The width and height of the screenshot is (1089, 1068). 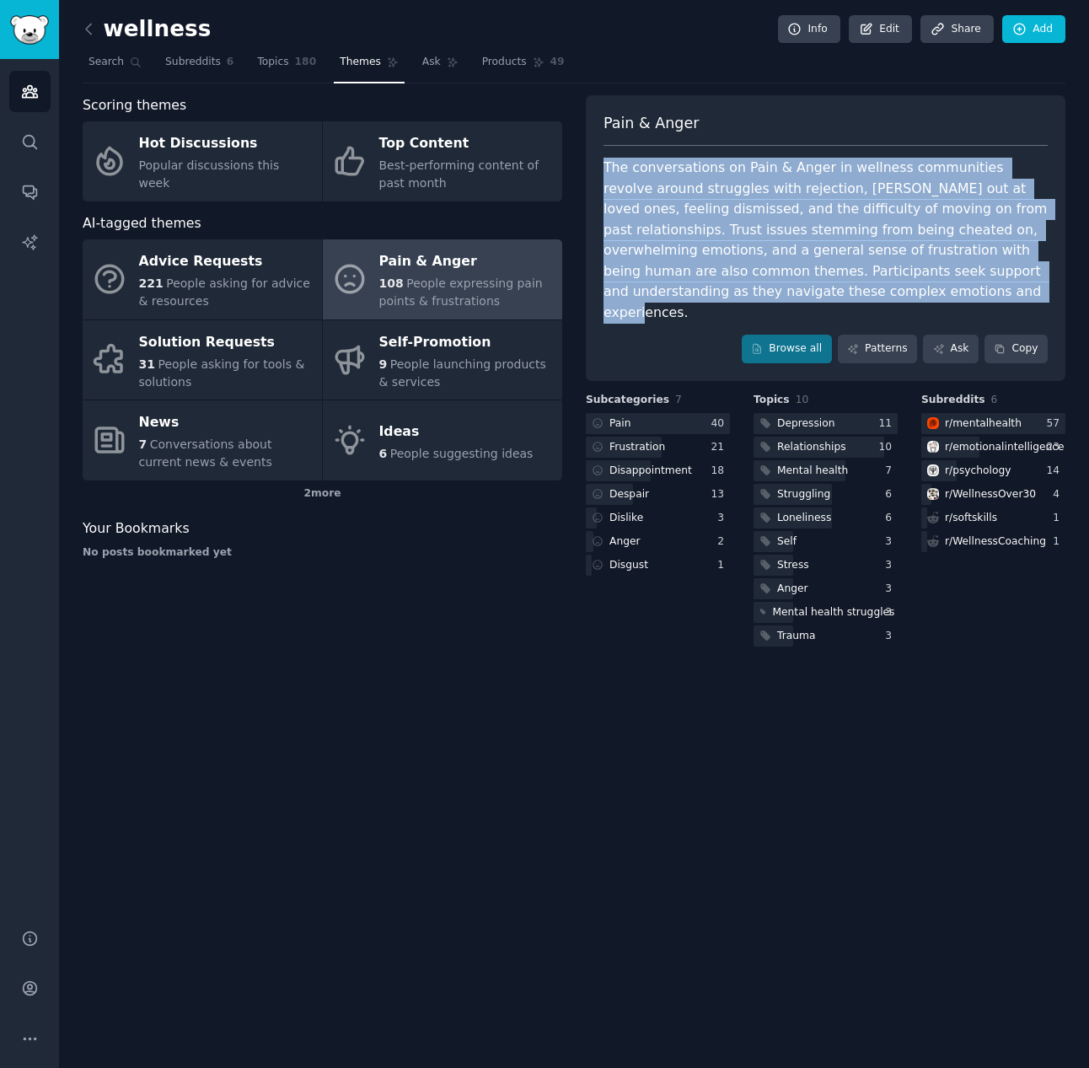 I want to click on div: Self, so click(x=786, y=542).